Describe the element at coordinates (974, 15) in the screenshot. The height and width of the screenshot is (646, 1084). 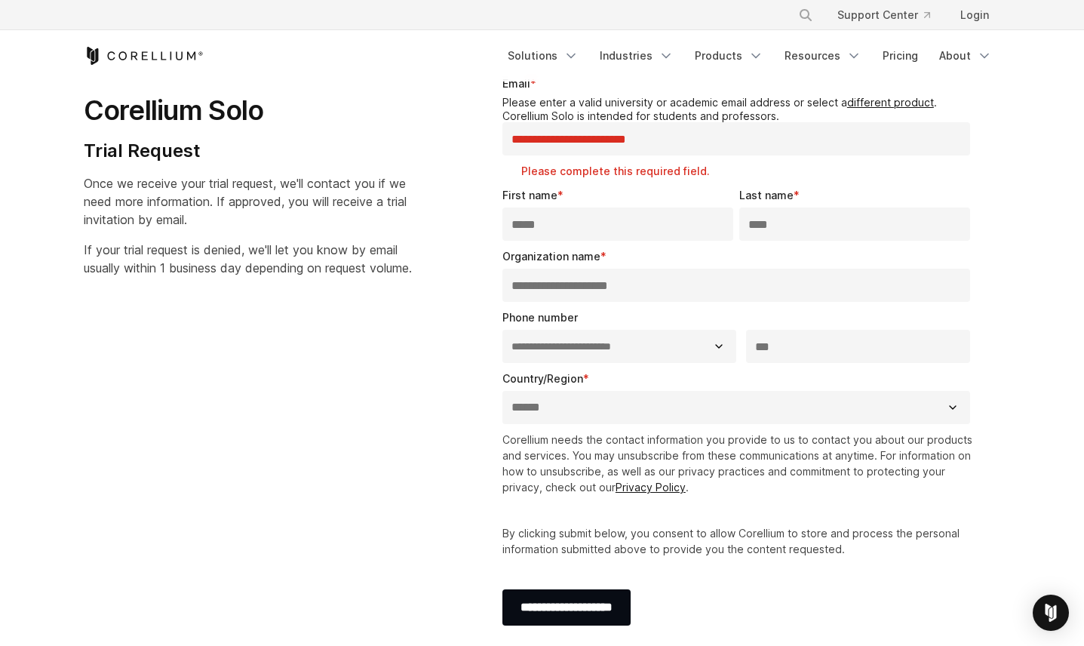
I see `a: Login` at that location.